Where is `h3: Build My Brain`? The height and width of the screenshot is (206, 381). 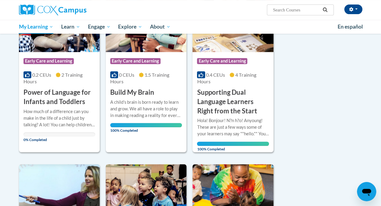 h3: Build My Brain is located at coordinates (132, 93).